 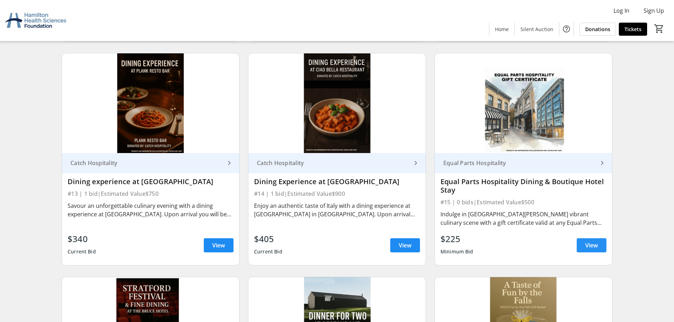 What do you see at coordinates (598, 29) in the screenshot?
I see `span: Donations` at bounding box center [598, 29].